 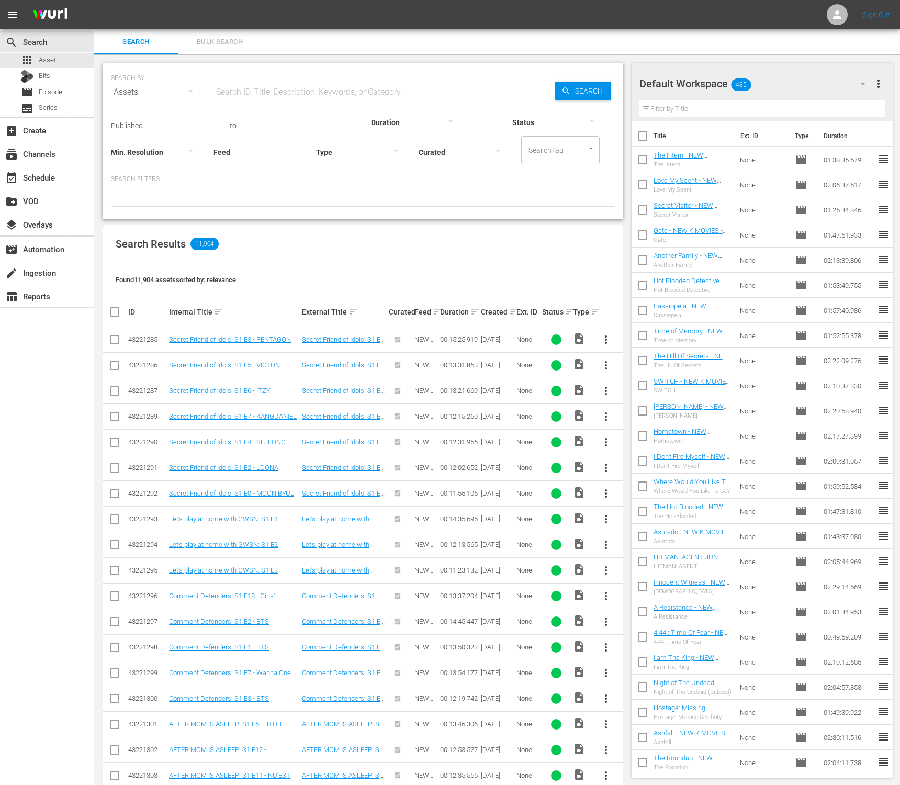 I want to click on a: Let's play at home with GWSN: S1 E2, so click(x=337, y=548).